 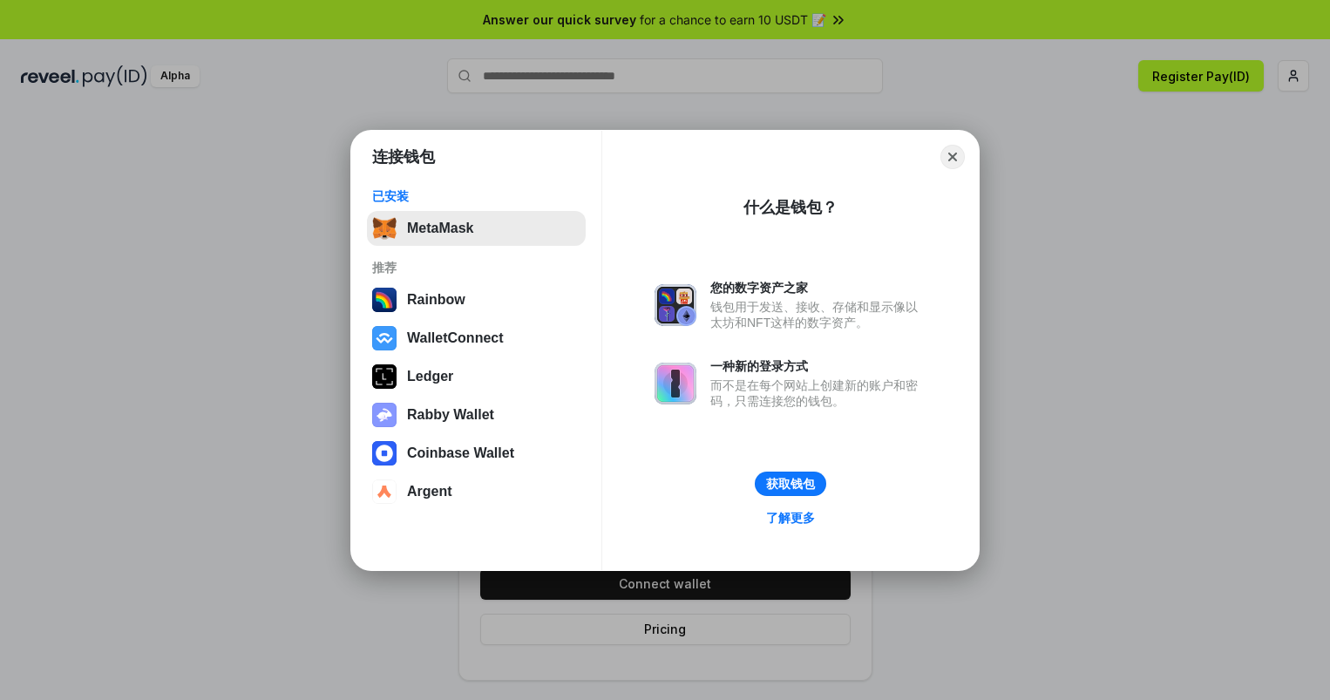 I want to click on div: Rabby Wallet, so click(x=451, y=415).